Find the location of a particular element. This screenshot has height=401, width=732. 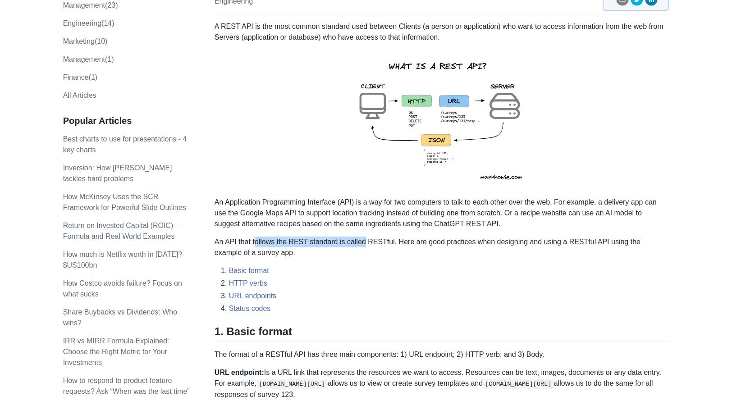

a: IRR vs MIRR Formula Explained: Choose the Right Metric for Your Investments is located at coordinates (116, 352).